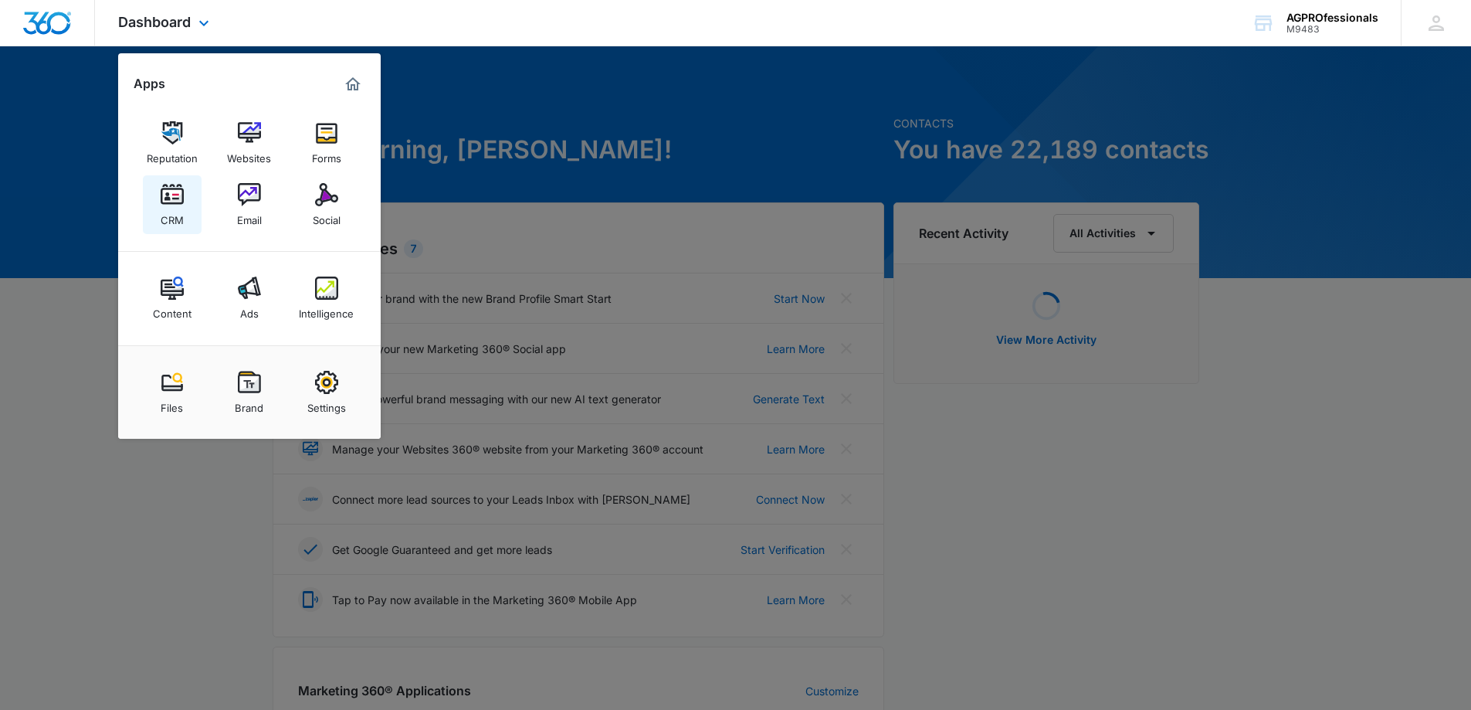  I want to click on div: account id, so click(1332, 29).